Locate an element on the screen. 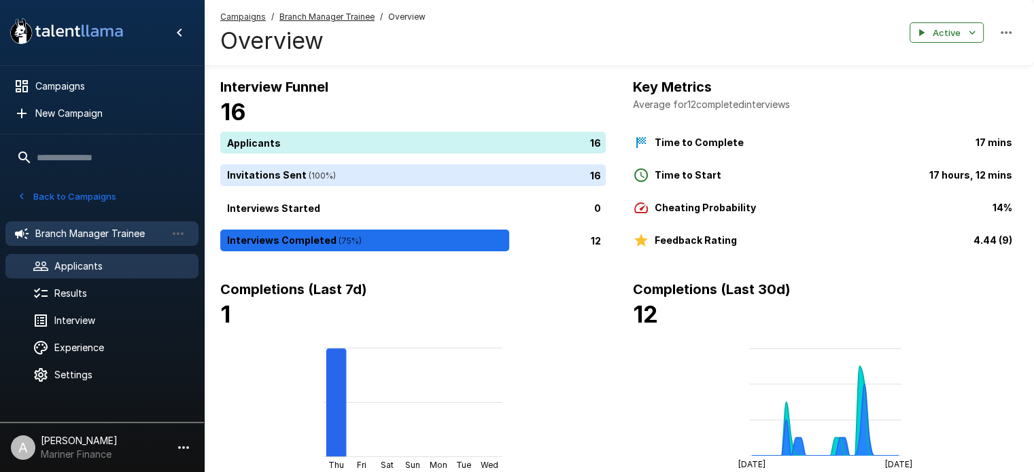 The height and width of the screenshot is (472, 1034). tspan: Sun is located at coordinates (412, 465).